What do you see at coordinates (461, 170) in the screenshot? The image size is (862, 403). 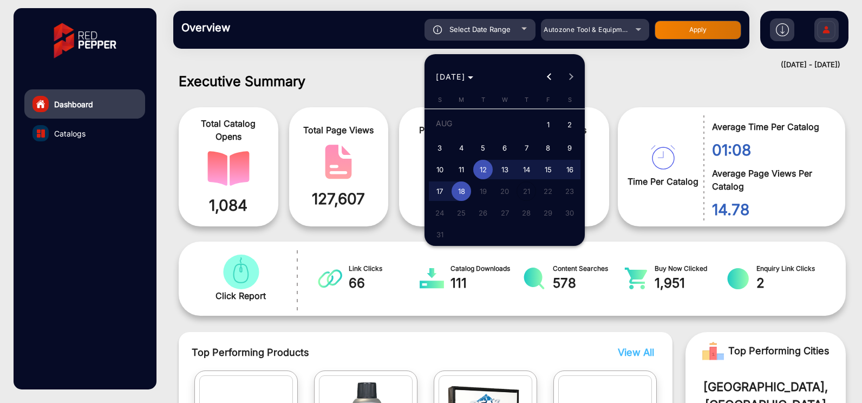 I see `span: 11` at bounding box center [461, 170].